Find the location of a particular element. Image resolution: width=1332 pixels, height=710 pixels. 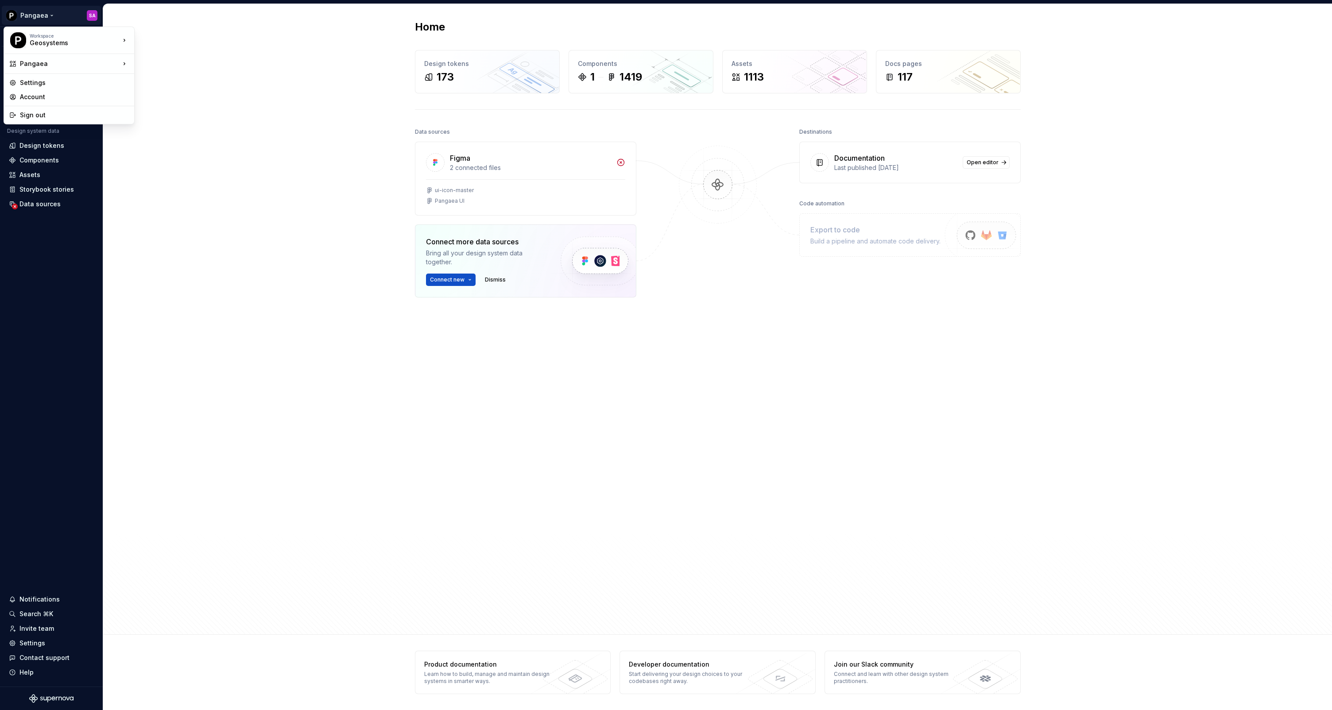

div: Sign out is located at coordinates (74, 115).